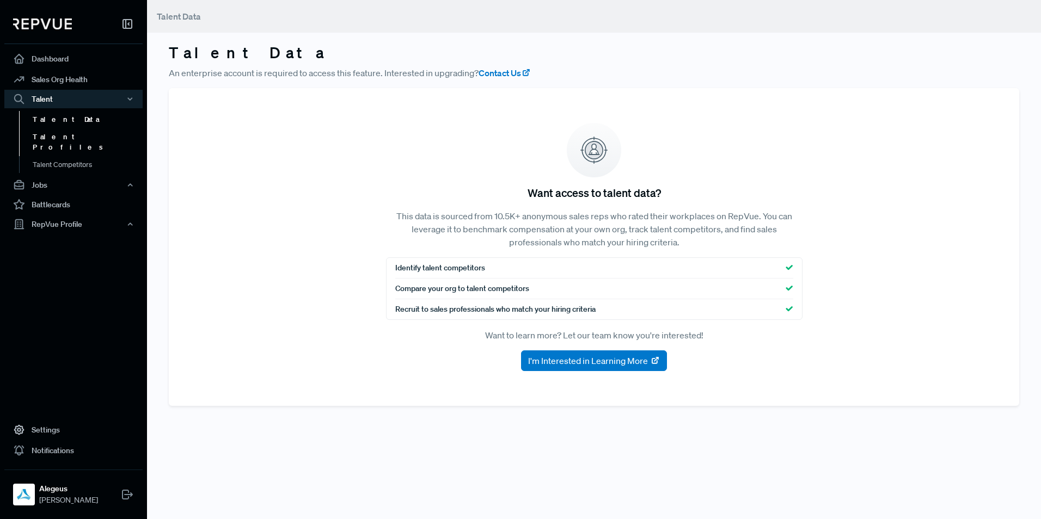  I want to click on div: RepVue Profile, so click(73, 224).